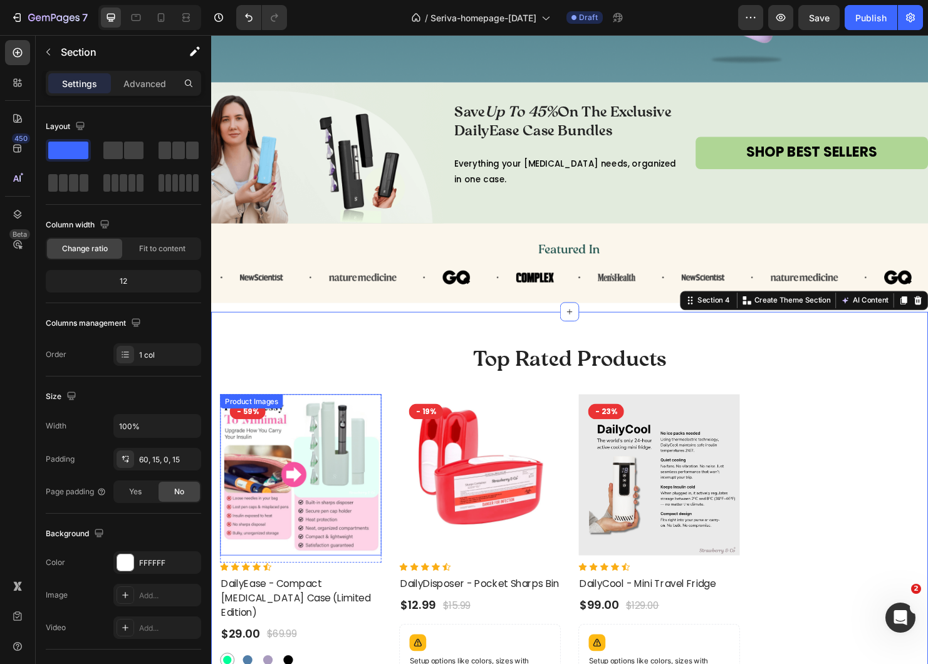 The image size is (928, 664). I want to click on button: Save, so click(819, 18).